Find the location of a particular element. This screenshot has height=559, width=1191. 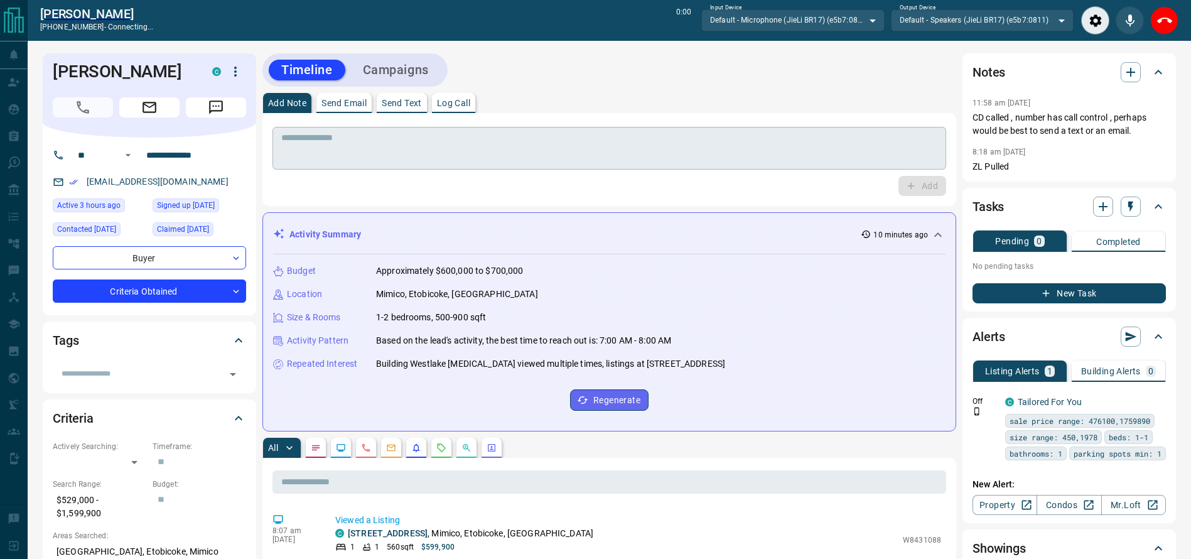

svg: Email Verified is located at coordinates (73, 182).